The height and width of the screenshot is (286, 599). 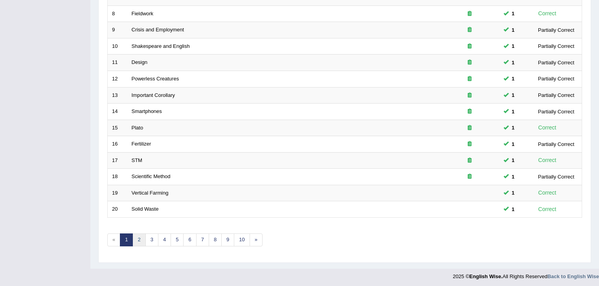 I want to click on a: Fieldwork, so click(x=143, y=13).